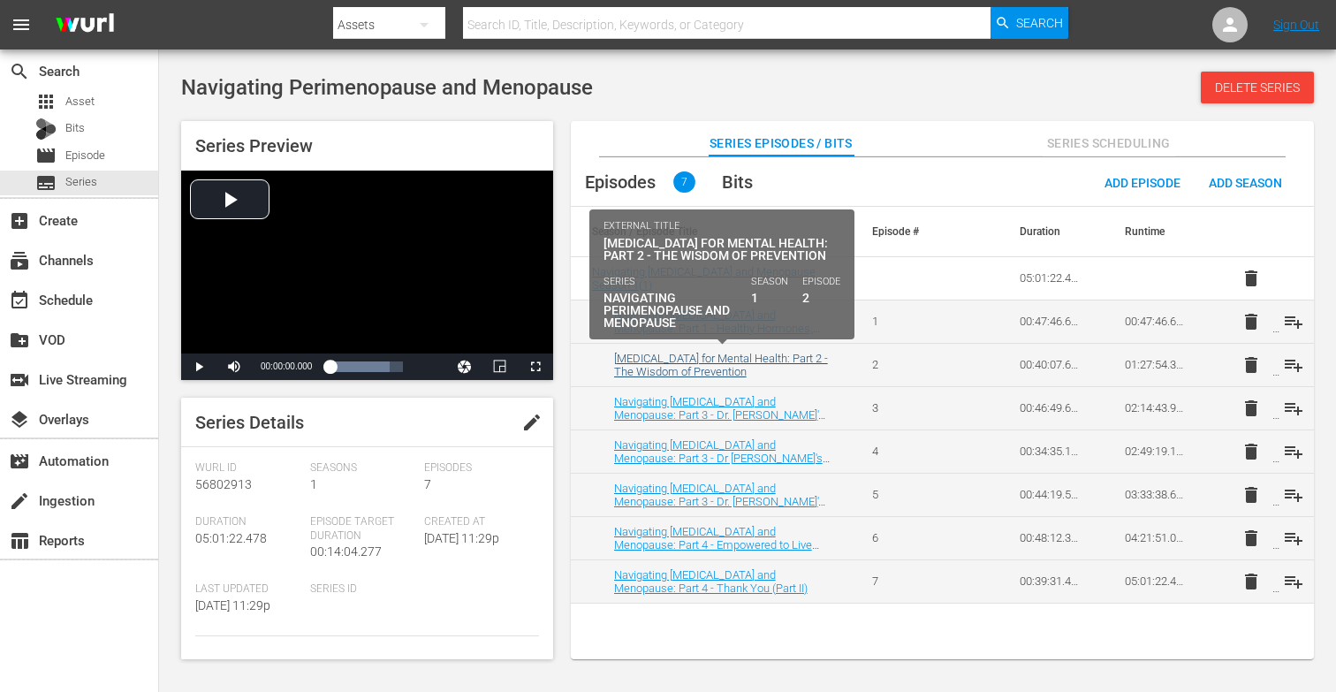 The image size is (1336, 692). Describe the element at coordinates (684, 182) in the screenshot. I see `span: 7` at that location.